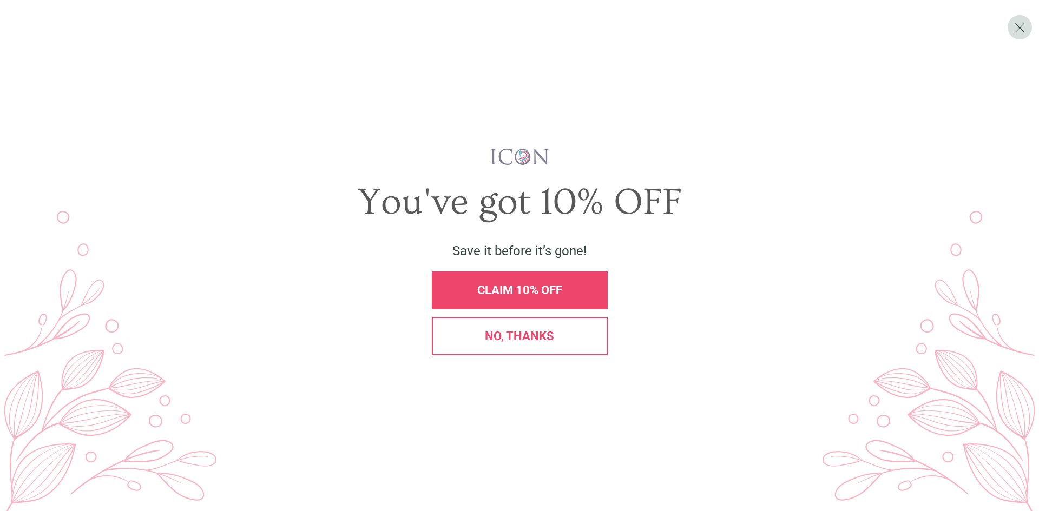 The image size is (1039, 511). I want to click on span: No, thanks, so click(519, 336).